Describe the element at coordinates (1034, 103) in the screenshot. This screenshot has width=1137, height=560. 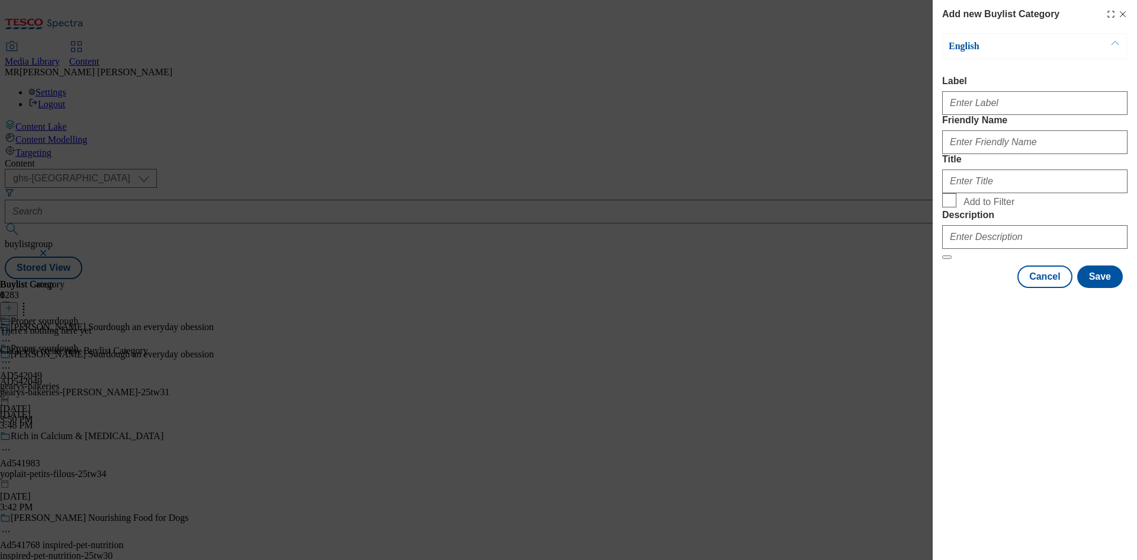
I see `input: Enter Label` at that location.